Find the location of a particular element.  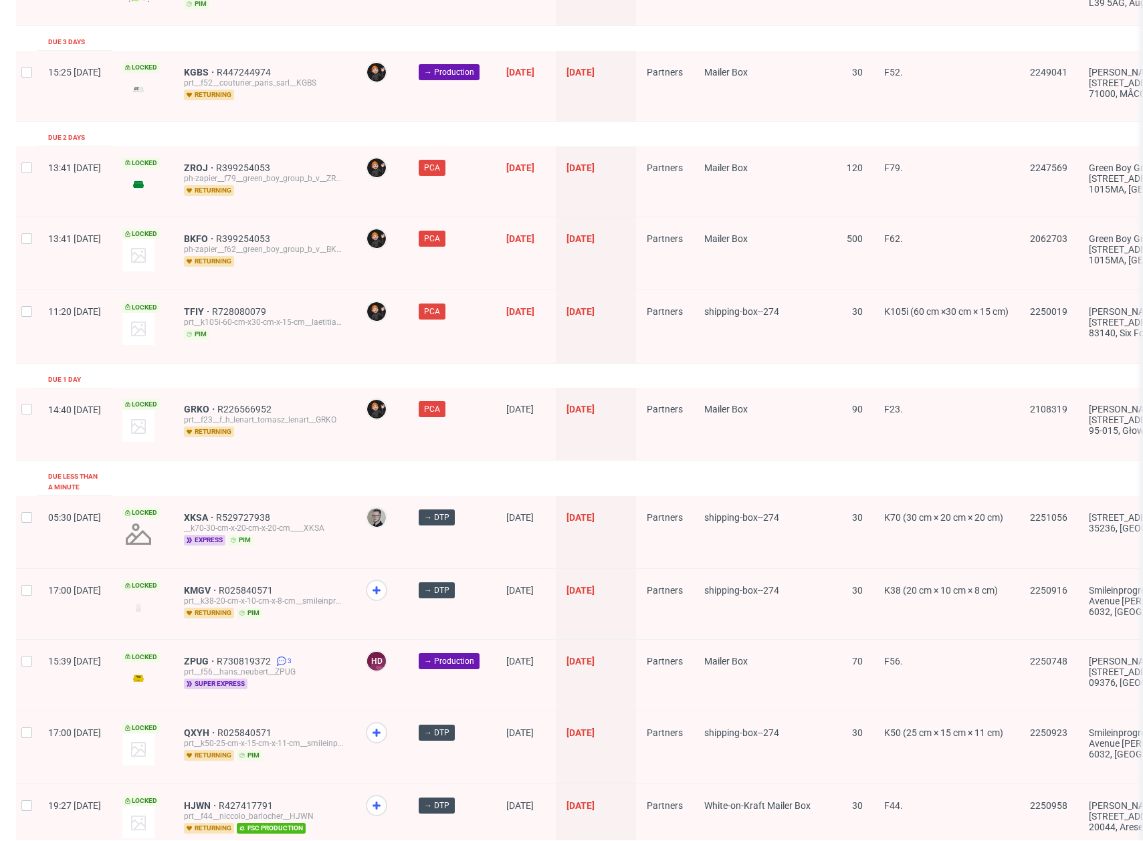

a: ZROJ is located at coordinates (200, 168).